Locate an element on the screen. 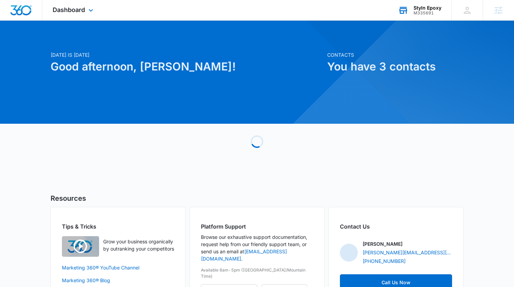 The height and width of the screenshot is (287, 514). p: Grow your business organically by outranking your competitors is located at coordinates (139, 245).